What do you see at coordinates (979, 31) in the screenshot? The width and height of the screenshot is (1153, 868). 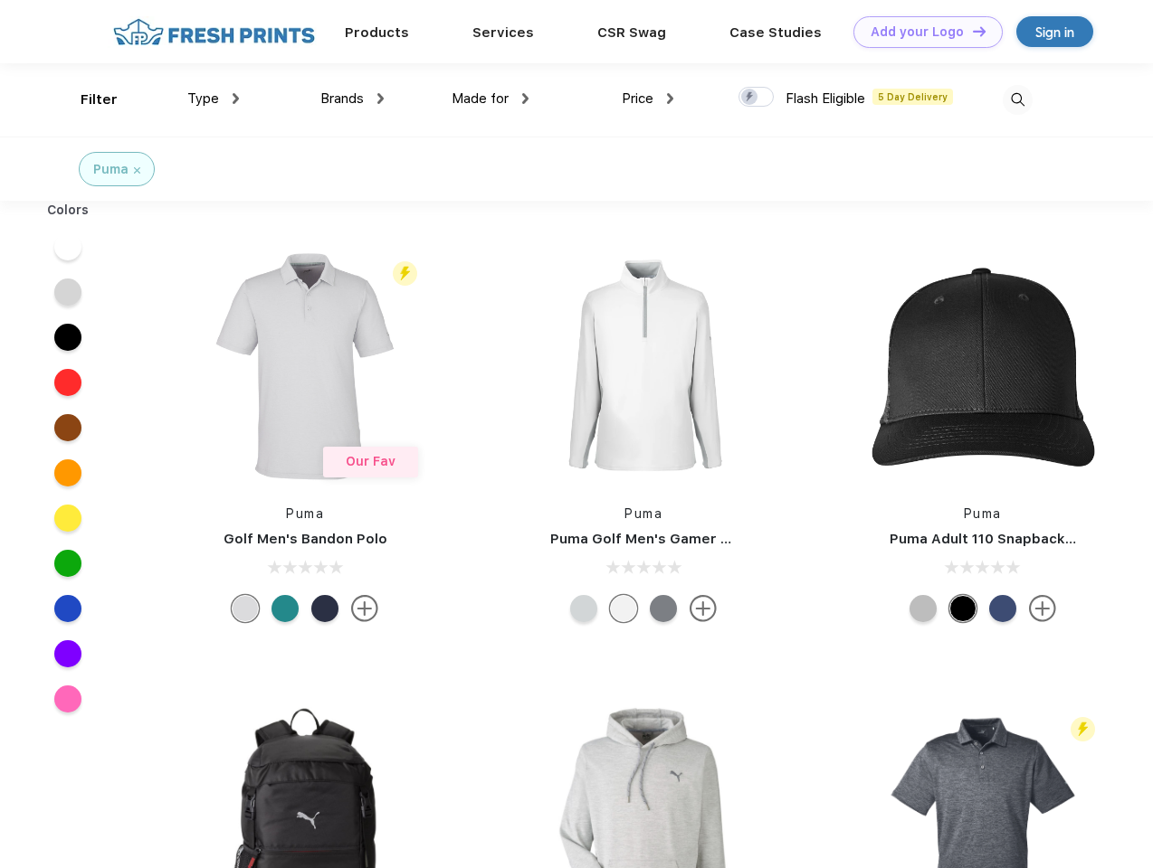 I see `img: DT` at bounding box center [979, 31].